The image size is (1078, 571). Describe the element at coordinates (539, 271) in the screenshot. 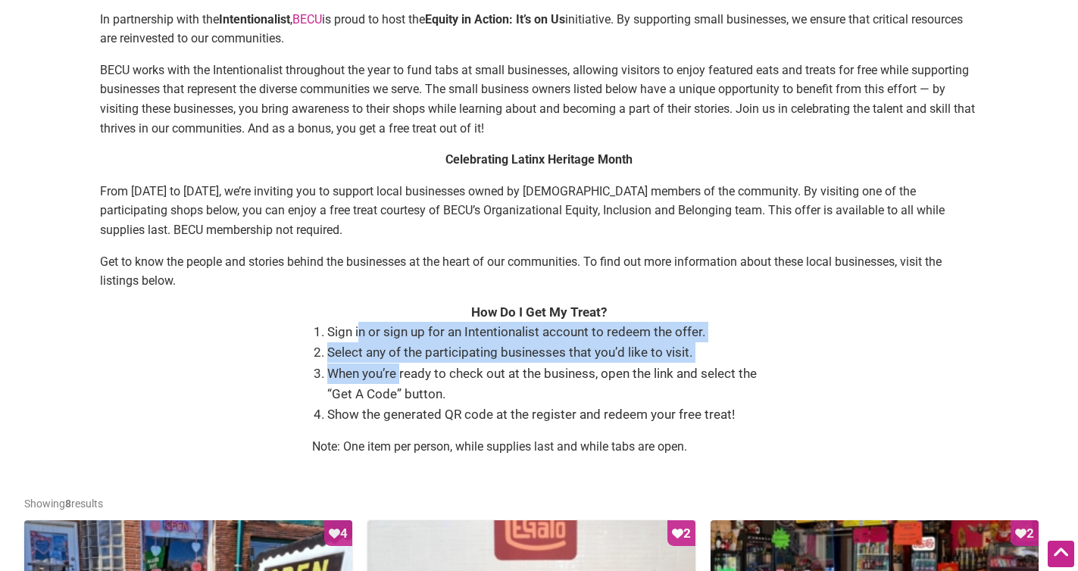

I see `p: Get to know the people and stories behind the businesses at the heart of our communities. To find...` at that location.